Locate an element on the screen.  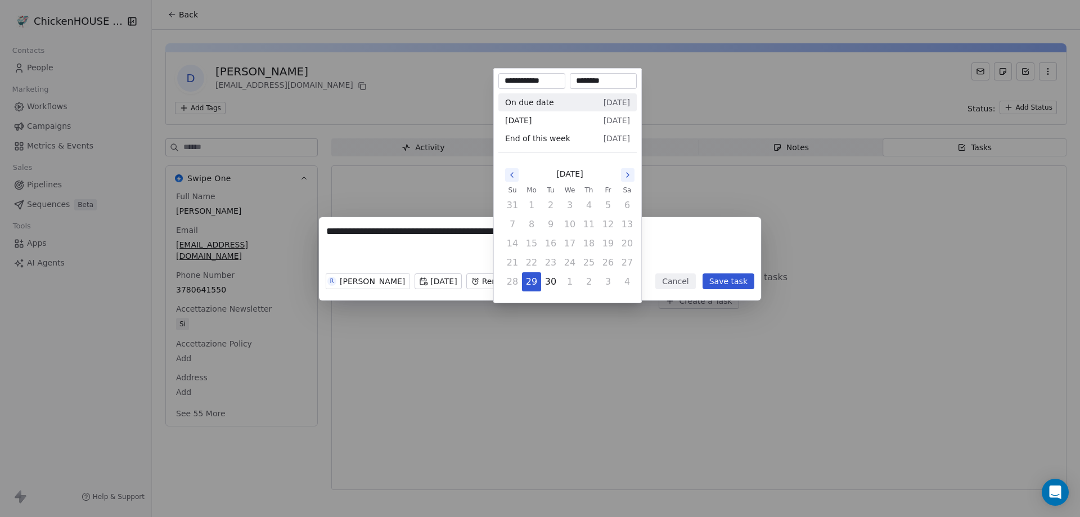
th: Friday is located at coordinates (608, 190).